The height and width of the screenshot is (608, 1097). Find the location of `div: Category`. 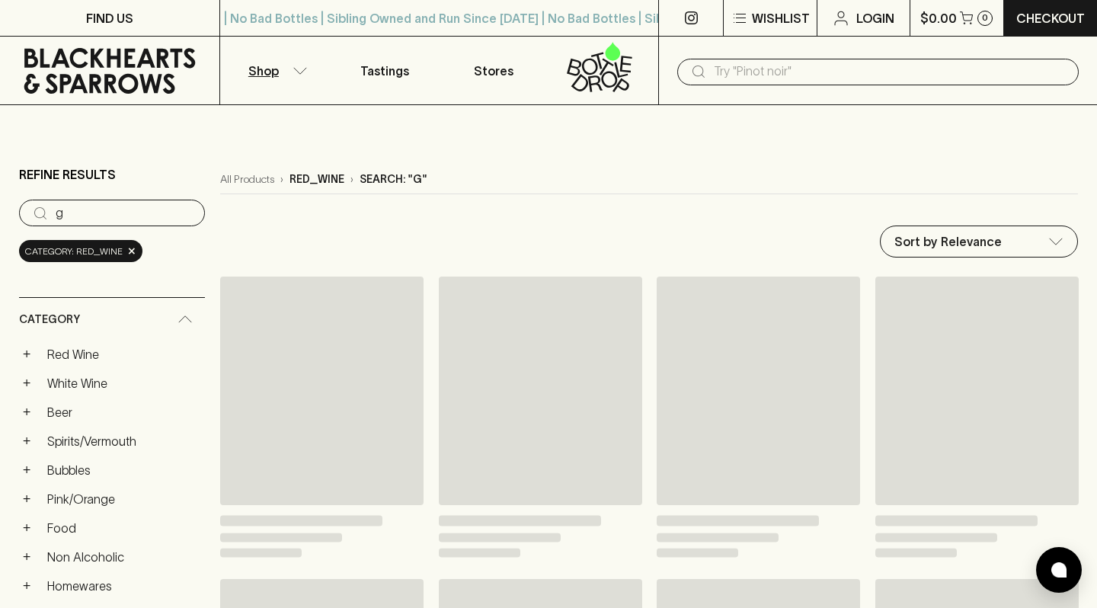

div: Category is located at coordinates (112, 319).